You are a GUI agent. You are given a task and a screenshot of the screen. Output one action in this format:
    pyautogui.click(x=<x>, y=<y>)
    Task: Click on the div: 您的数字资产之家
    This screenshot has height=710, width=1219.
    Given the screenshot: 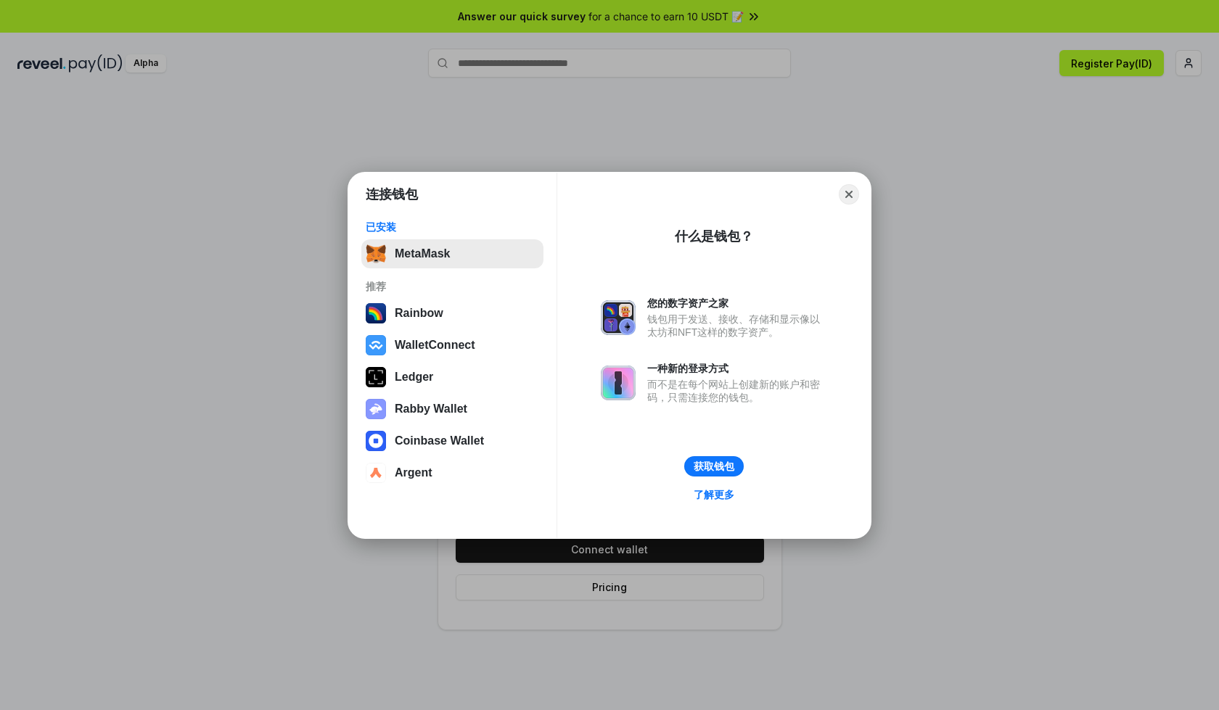 What is the action you would take?
    pyautogui.click(x=737, y=303)
    